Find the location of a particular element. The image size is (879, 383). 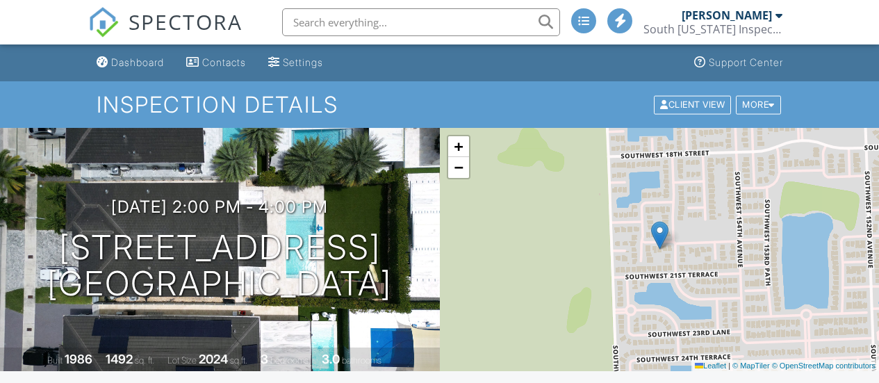

input: Search everything... is located at coordinates (421, 22).